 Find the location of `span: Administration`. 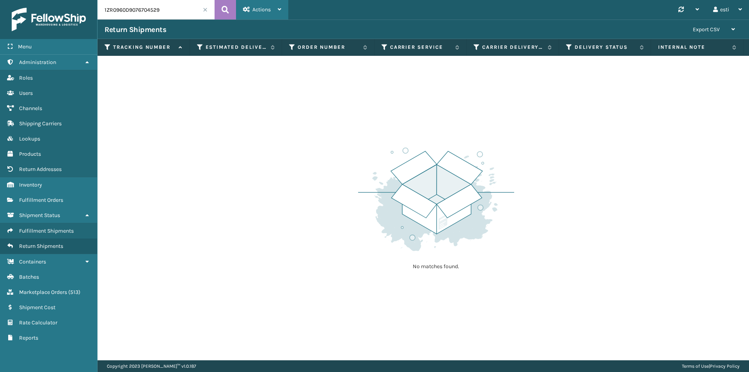

span: Administration is located at coordinates (37, 62).